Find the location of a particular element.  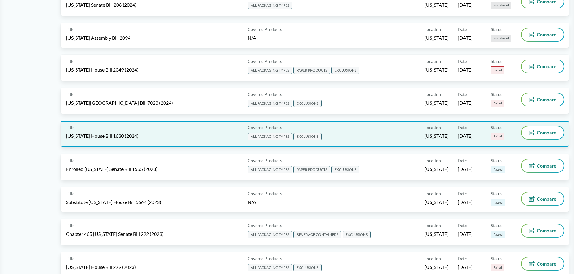

span: BEVERAGE CONTAINERS is located at coordinates (317, 235).